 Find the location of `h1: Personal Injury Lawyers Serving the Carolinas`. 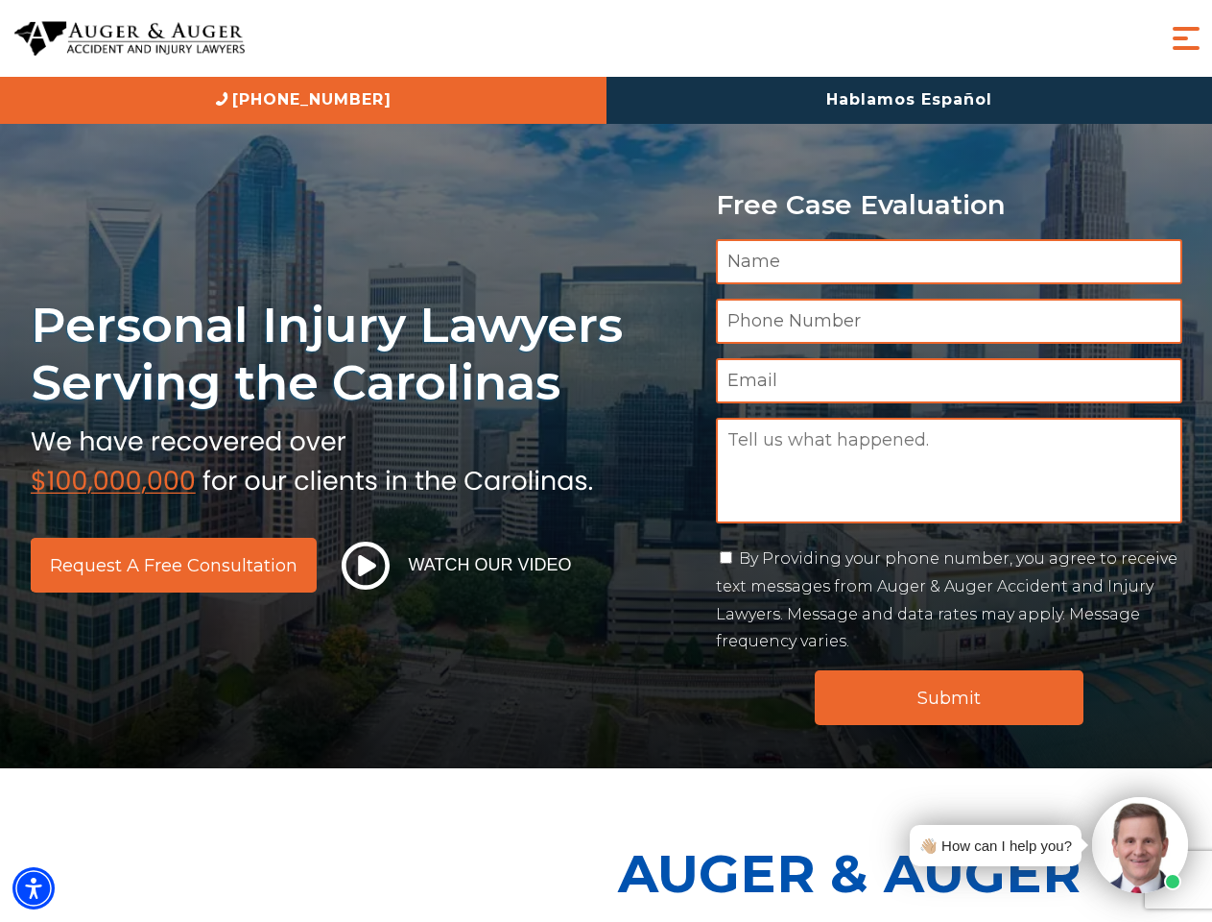

h1: Personal Injury Lawyers Serving the Carolinas is located at coordinates (362, 353).